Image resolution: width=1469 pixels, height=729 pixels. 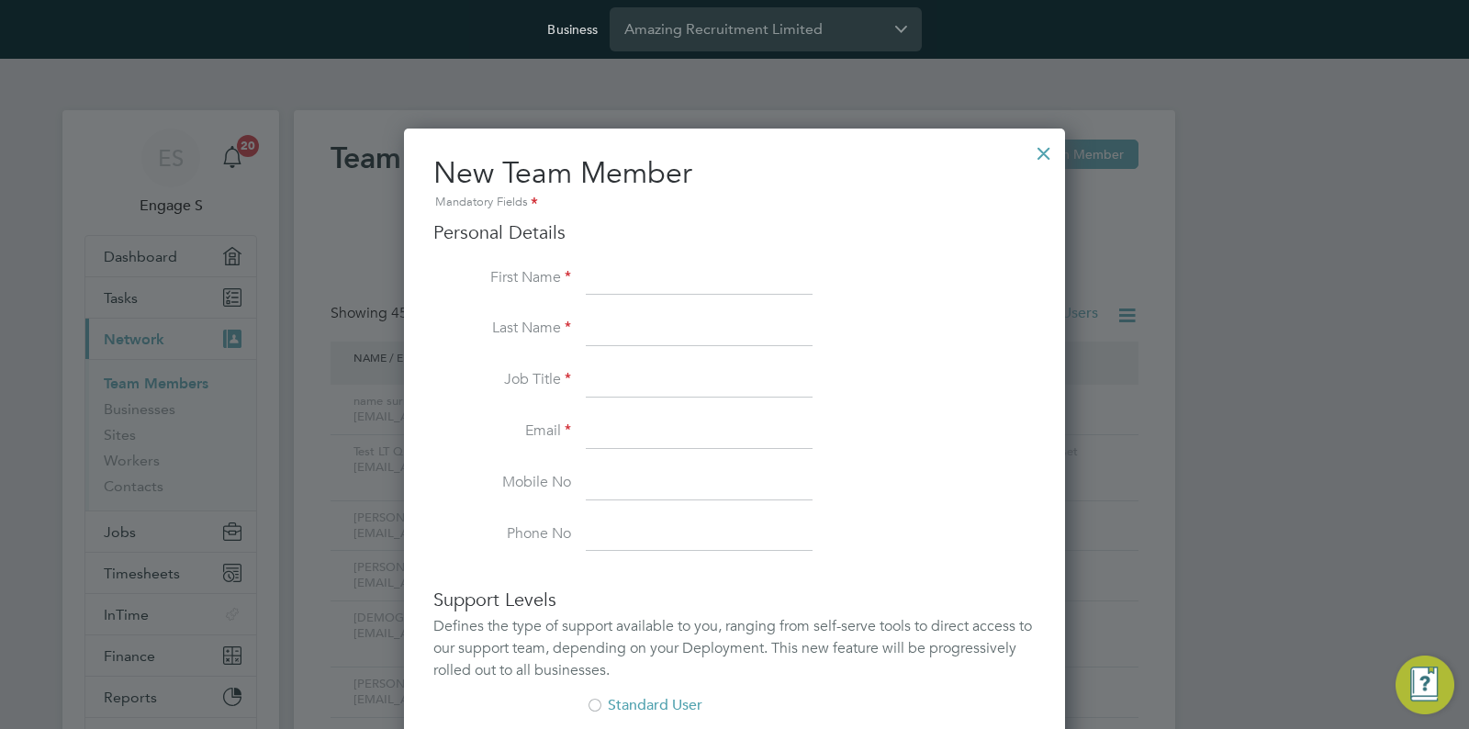 What do you see at coordinates (502, 277) in the screenshot?
I see `label: First Name` at bounding box center [502, 277].